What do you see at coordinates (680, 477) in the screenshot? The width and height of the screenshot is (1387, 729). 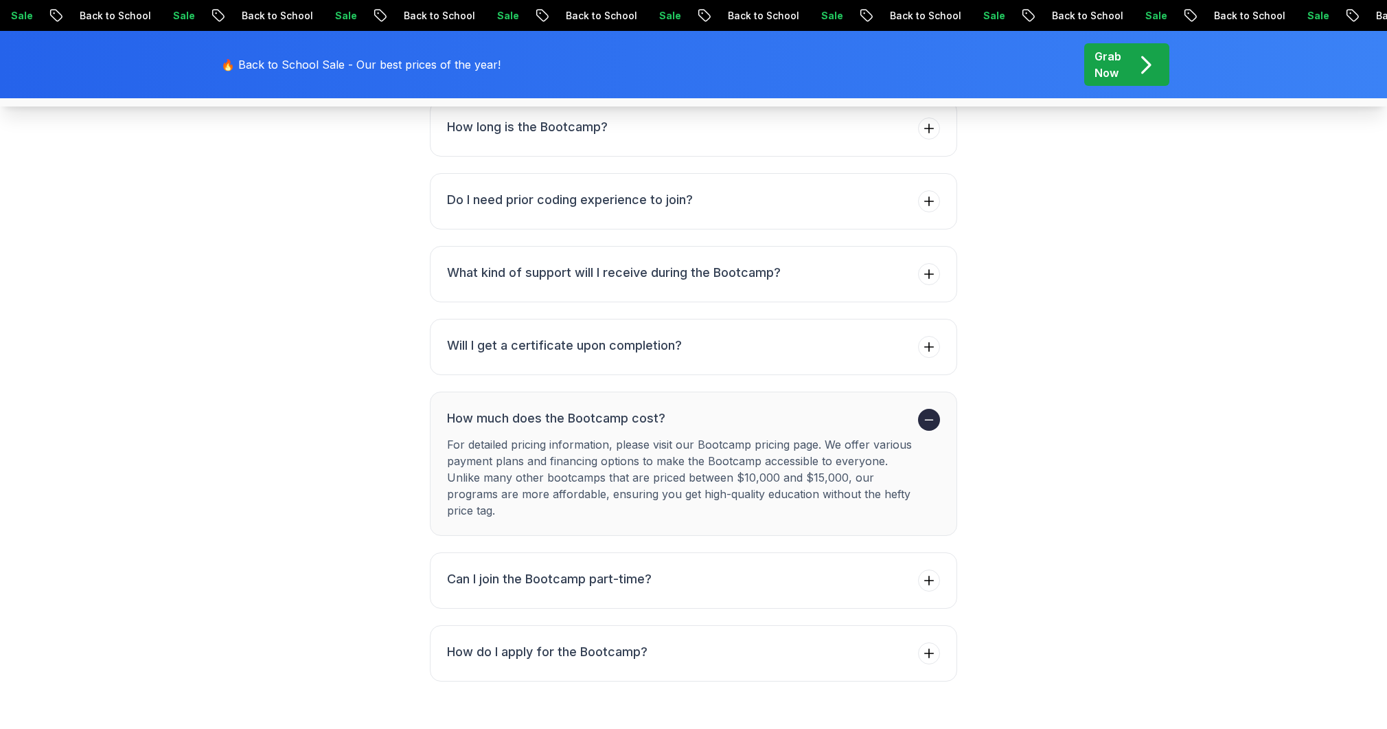 I see `p: For detailed pricing information, please visit our Bootcamp pricing page. We offer various paymen...` at bounding box center [680, 477].